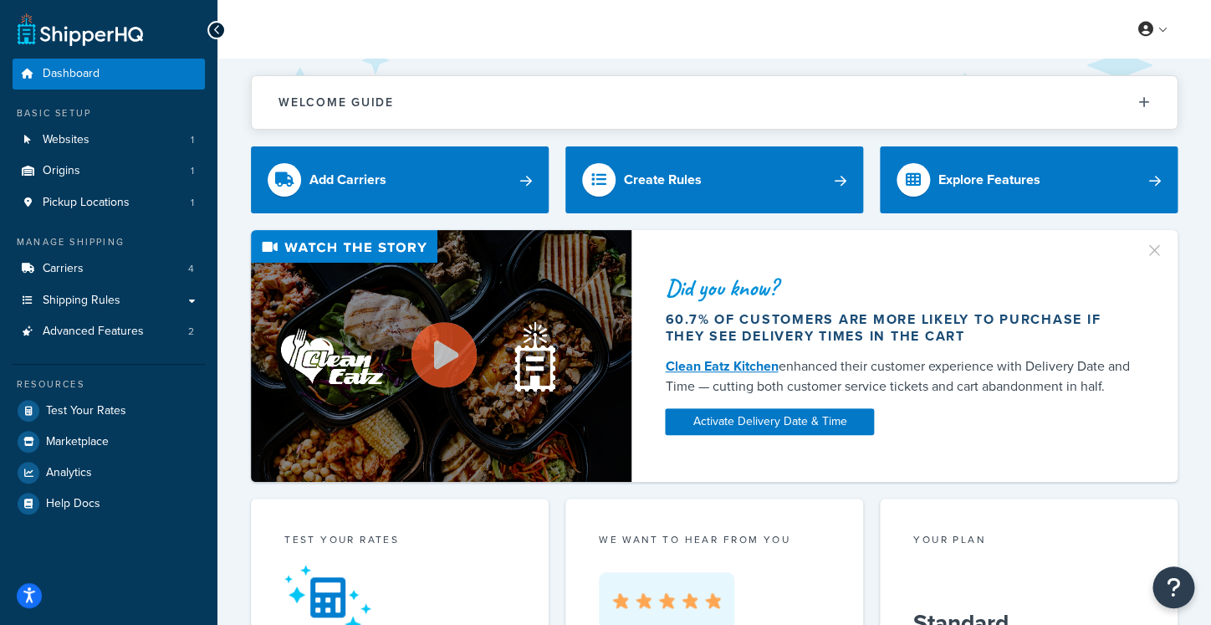 This screenshot has width=1211, height=625. What do you see at coordinates (1173, 587) in the screenshot?
I see `button: Open Resource Center` at bounding box center [1173, 587].